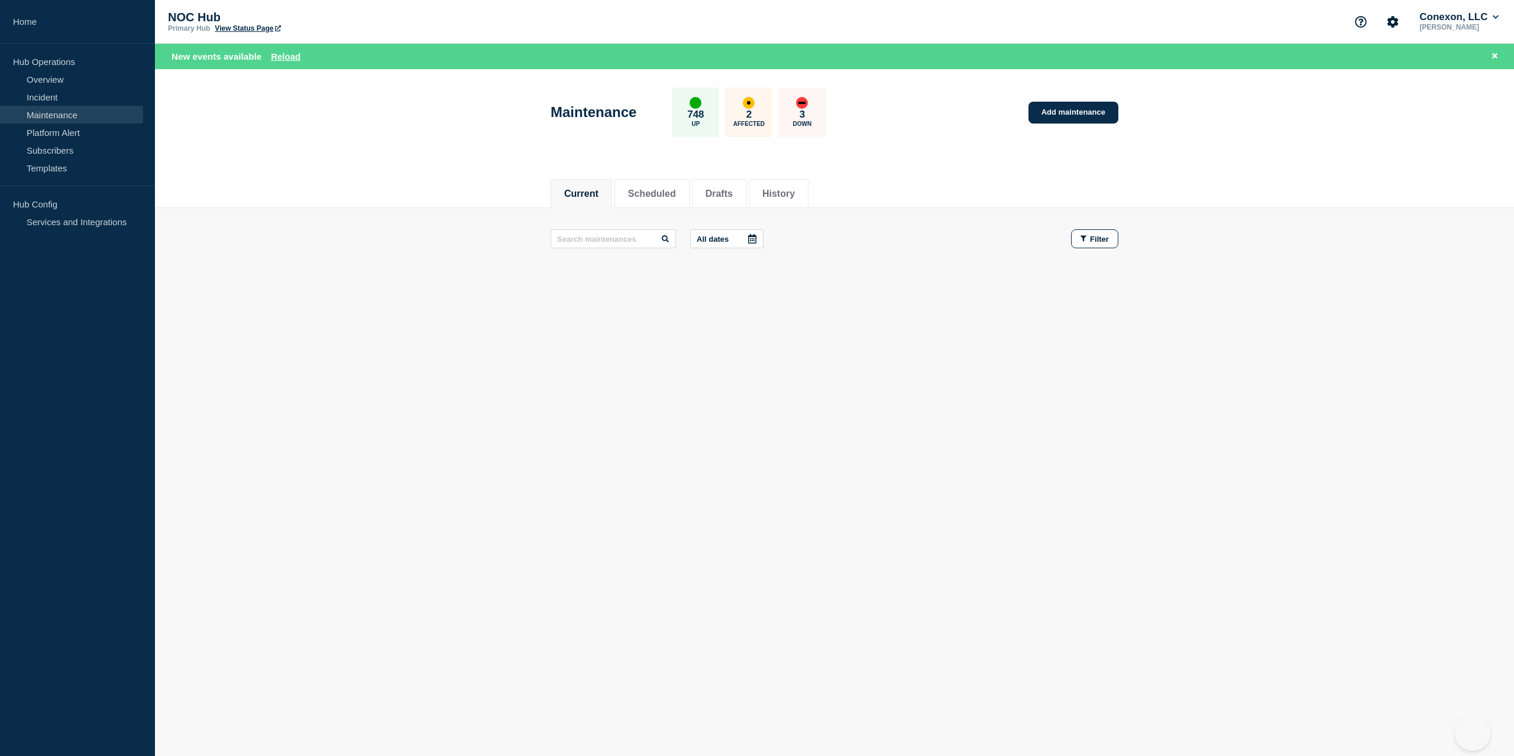 The width and height of the screenshot is (1514, 756). Describe the element at coordinates (1099, 239) in the screenshot. I see `span: Filter` at that location.